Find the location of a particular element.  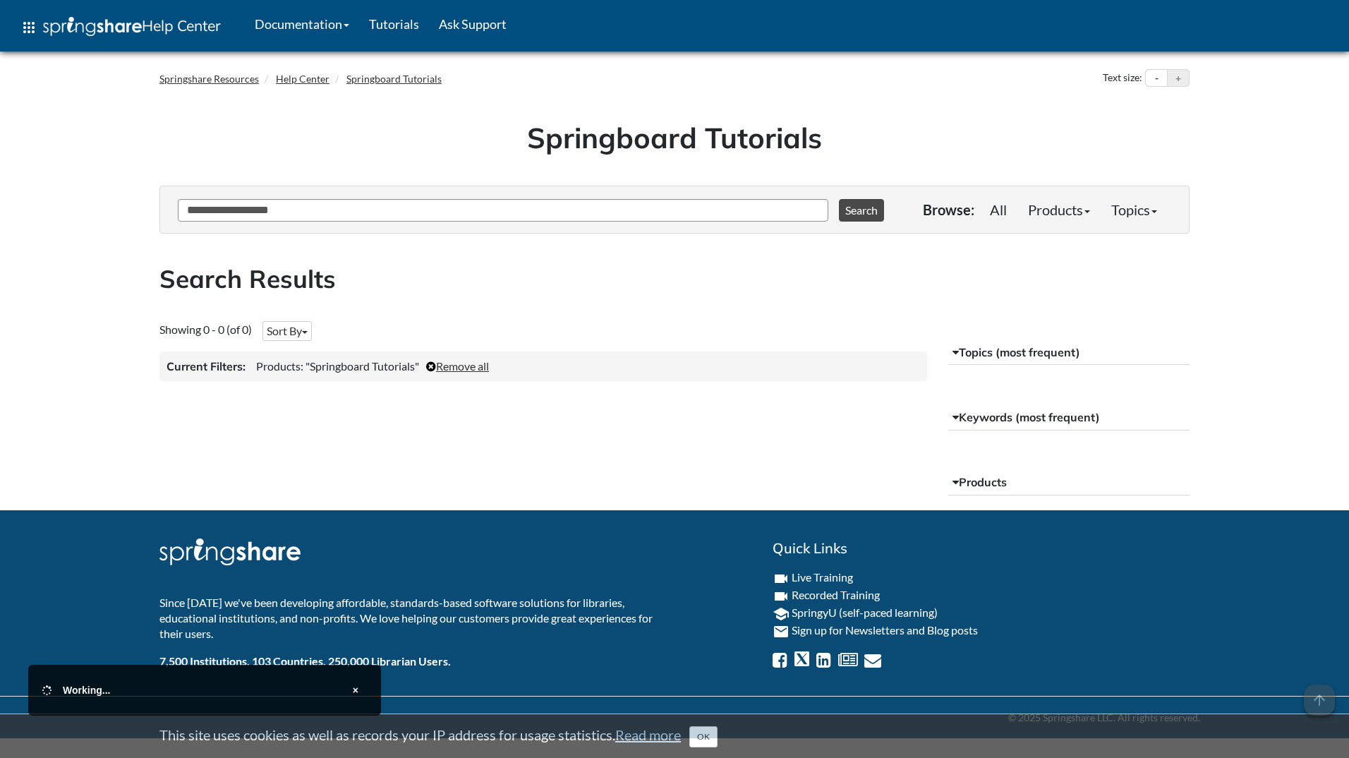

h2: Search Results is located at coordinates (674, 279).